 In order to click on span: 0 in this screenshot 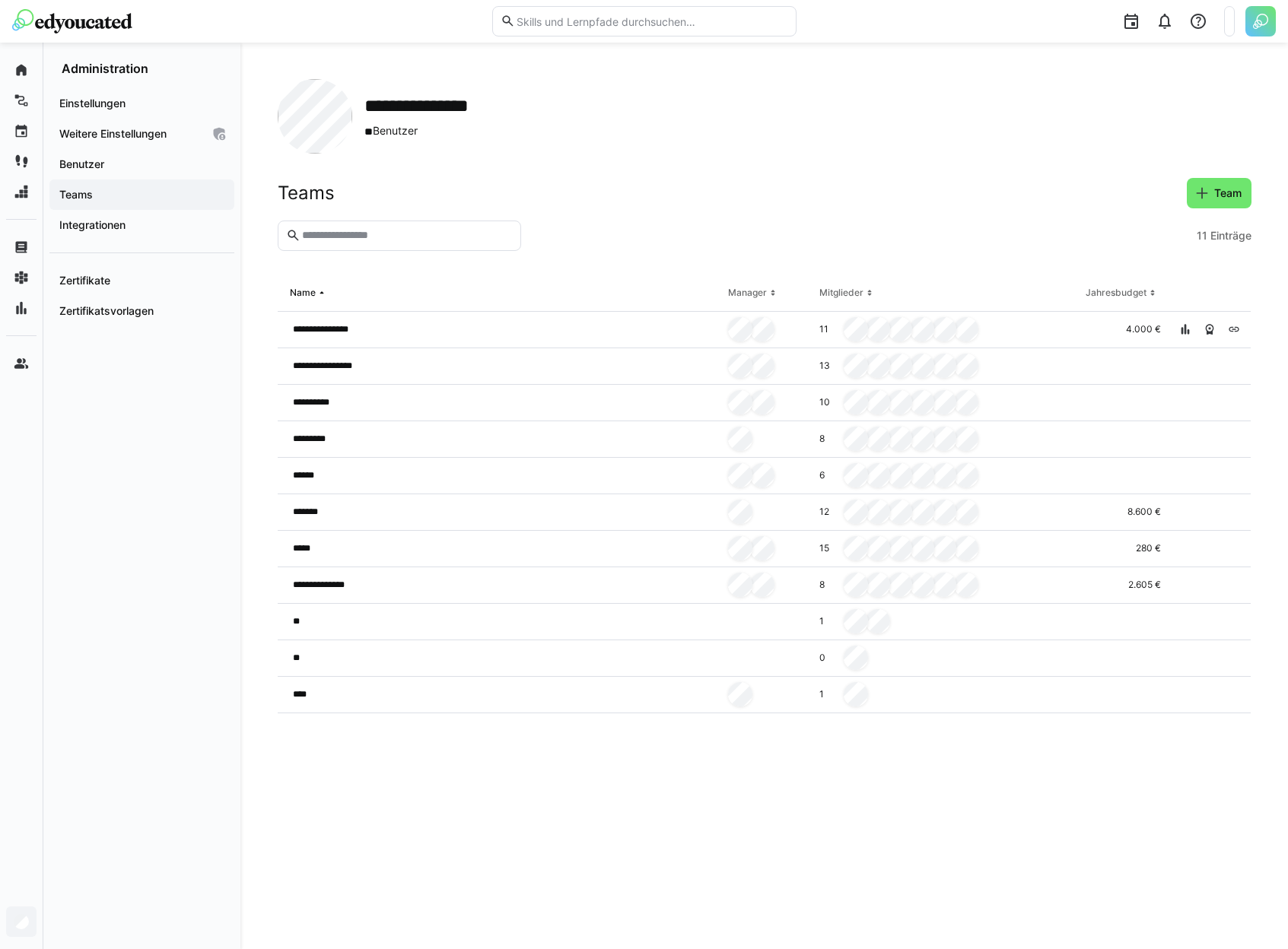, I will do `click(828, 657)`.